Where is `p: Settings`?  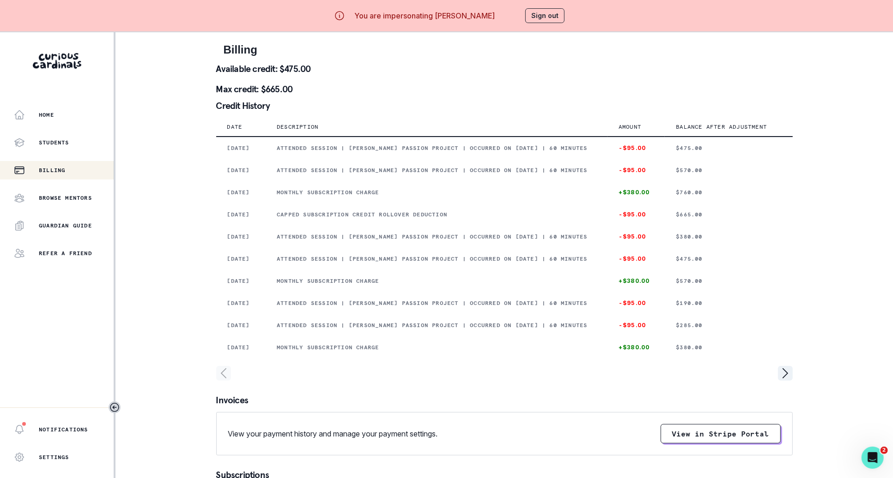 p: Settings is located at coordinates (54, 458).